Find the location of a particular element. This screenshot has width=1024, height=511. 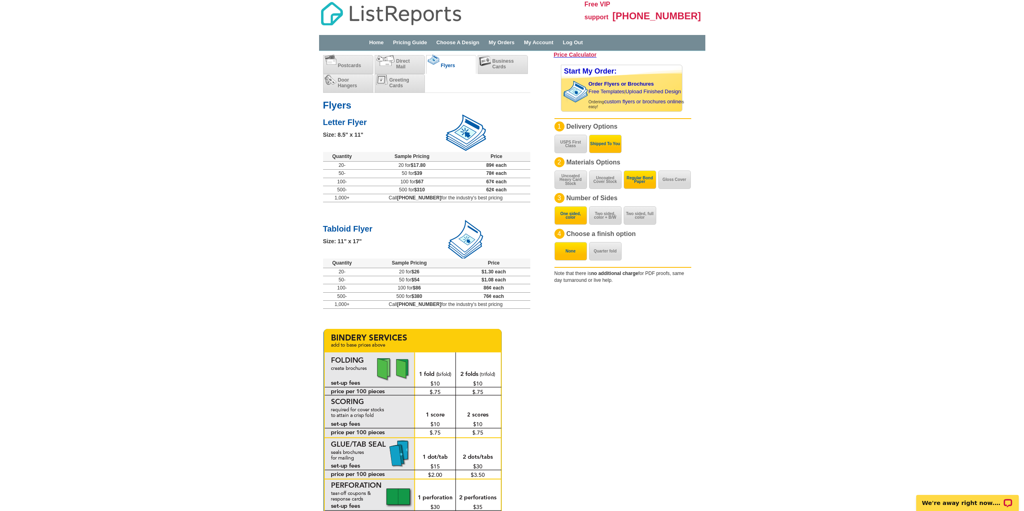

div: Size: 8.5" x 11" is located at coordinates (427, 135).